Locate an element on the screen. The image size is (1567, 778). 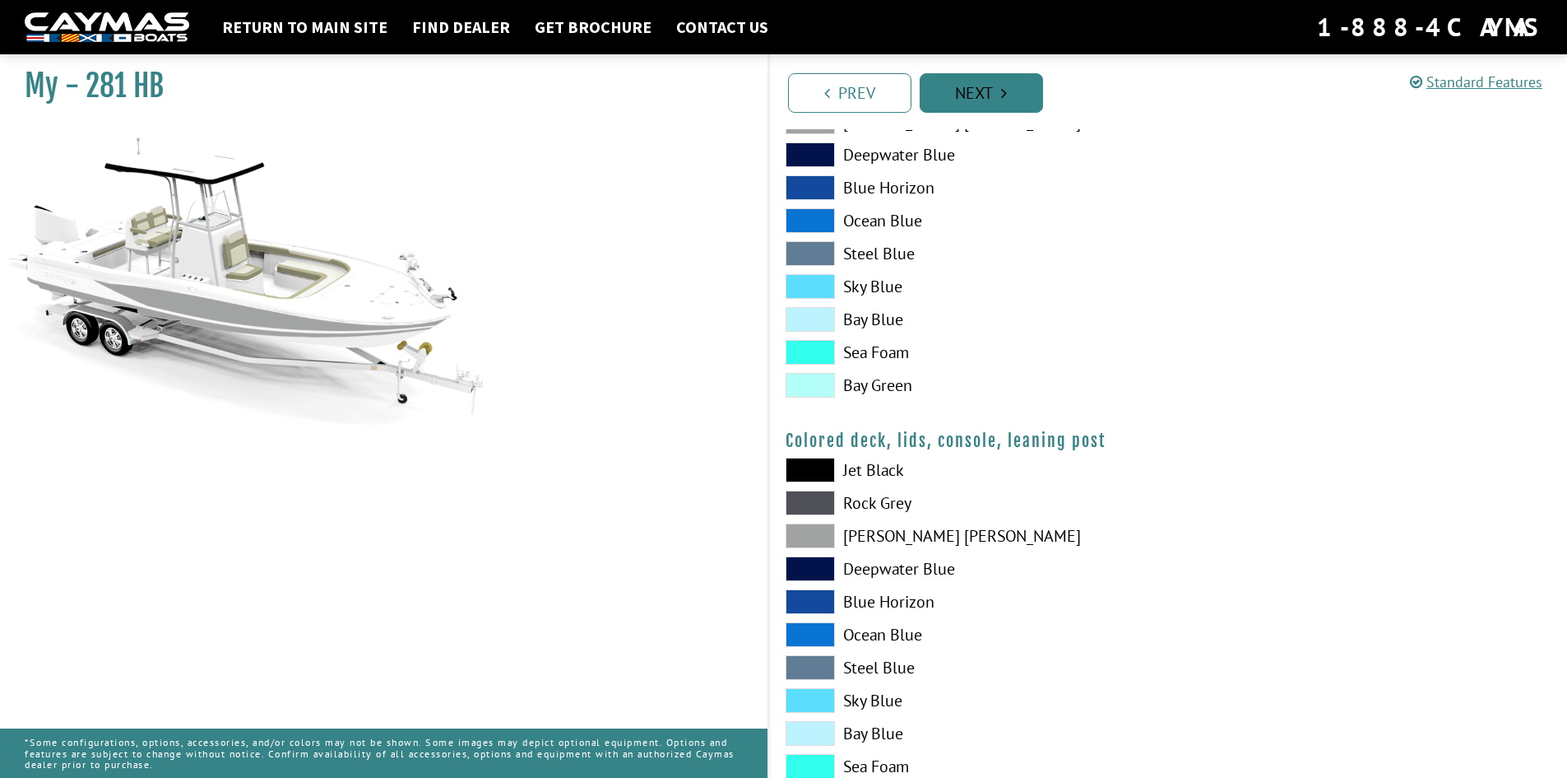
a: Find Dealer is located at coordinates (461, 27).